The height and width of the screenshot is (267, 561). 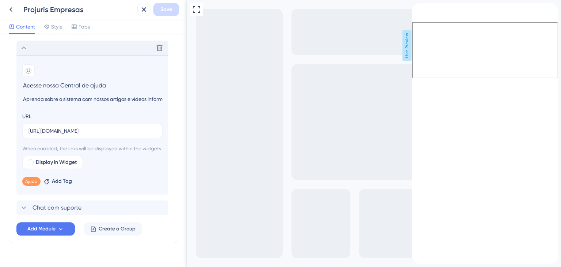 I want to click on span: Chat com suporte, so click(x=57, y=208).